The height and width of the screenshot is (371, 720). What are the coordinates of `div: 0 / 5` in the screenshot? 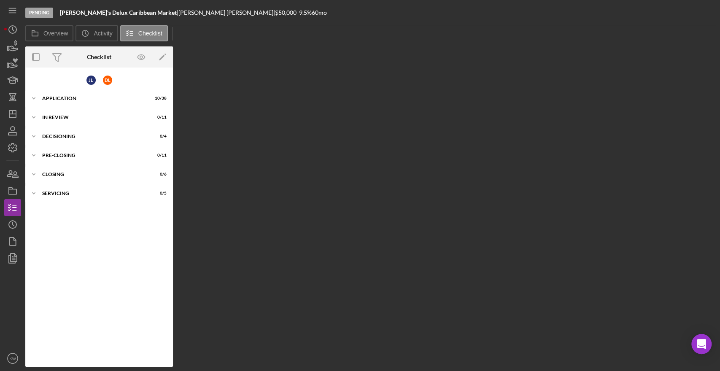 It's located at (159, 193).